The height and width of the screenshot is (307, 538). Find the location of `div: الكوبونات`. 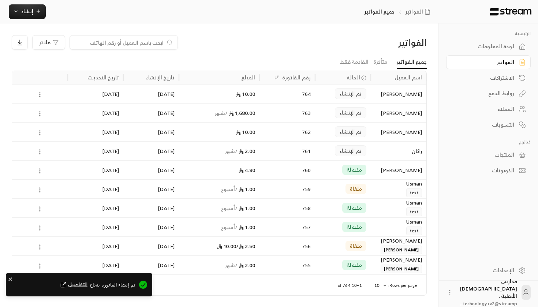

div: الكوبونات is located at coordinates (485, 171).